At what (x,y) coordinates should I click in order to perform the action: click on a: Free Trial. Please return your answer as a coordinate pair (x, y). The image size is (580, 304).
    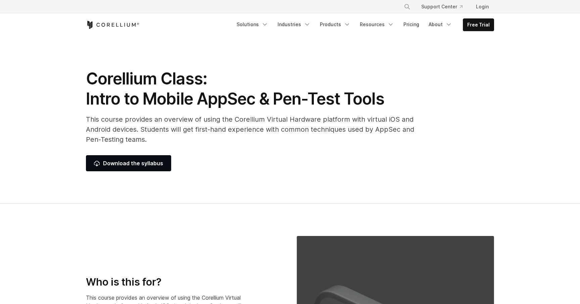
    Looking at the image, I should click on (478, 25).